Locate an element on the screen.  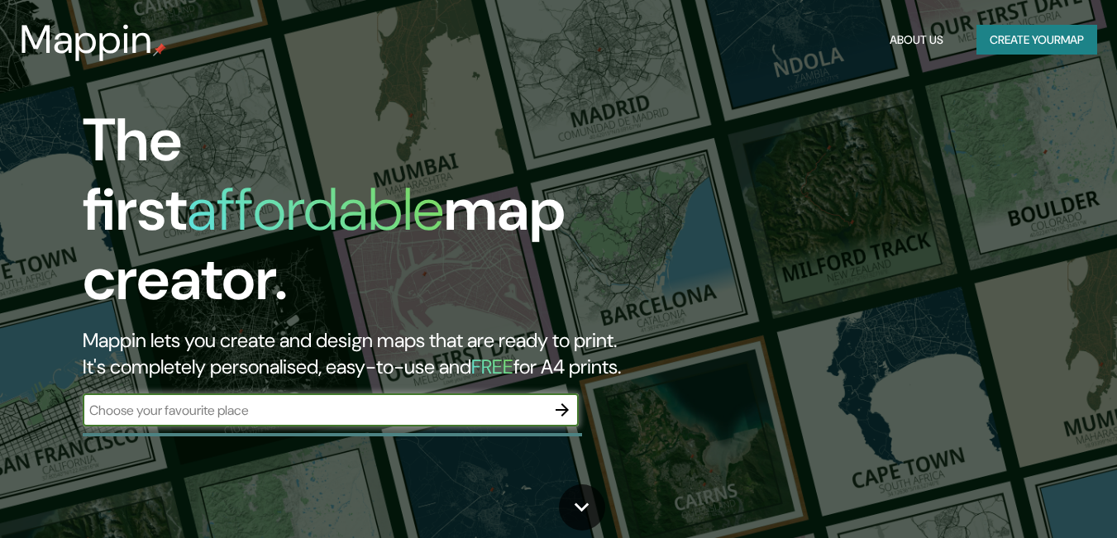
h5: FREE is located at coordinates (492, 366).